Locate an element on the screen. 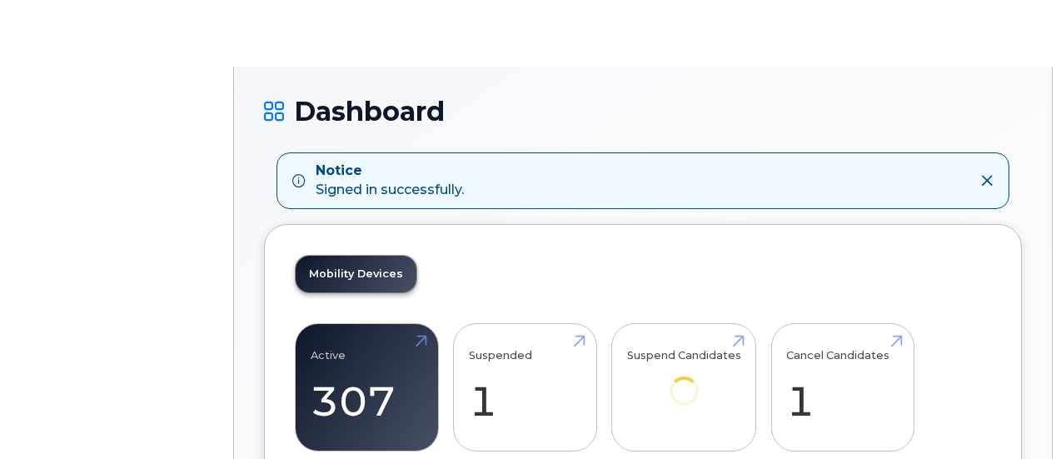 The width and height of the screenshot is (1061, 459). h1: Dashboard is located at coordinates (643, 111).